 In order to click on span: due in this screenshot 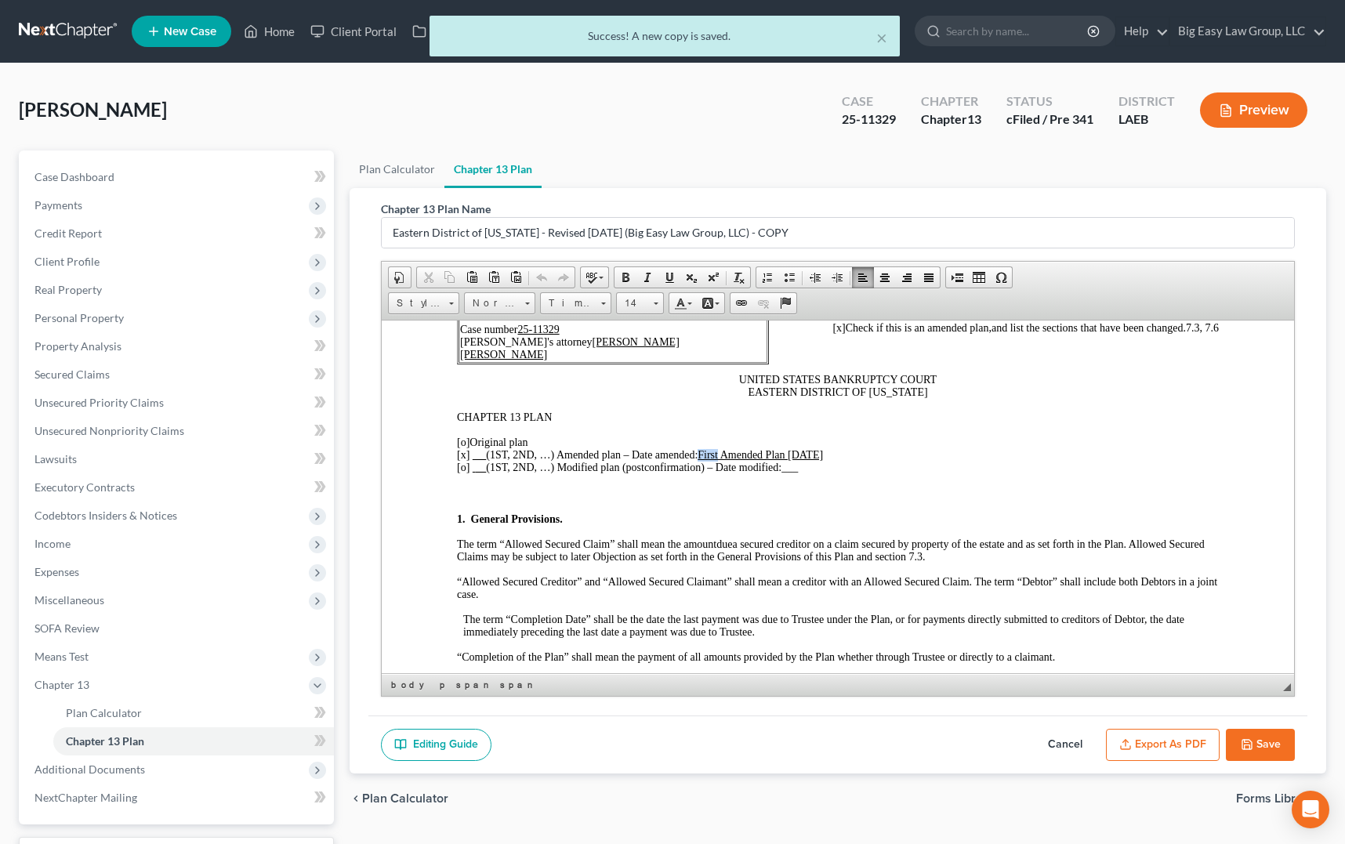, I will do `click(343, 223)`.